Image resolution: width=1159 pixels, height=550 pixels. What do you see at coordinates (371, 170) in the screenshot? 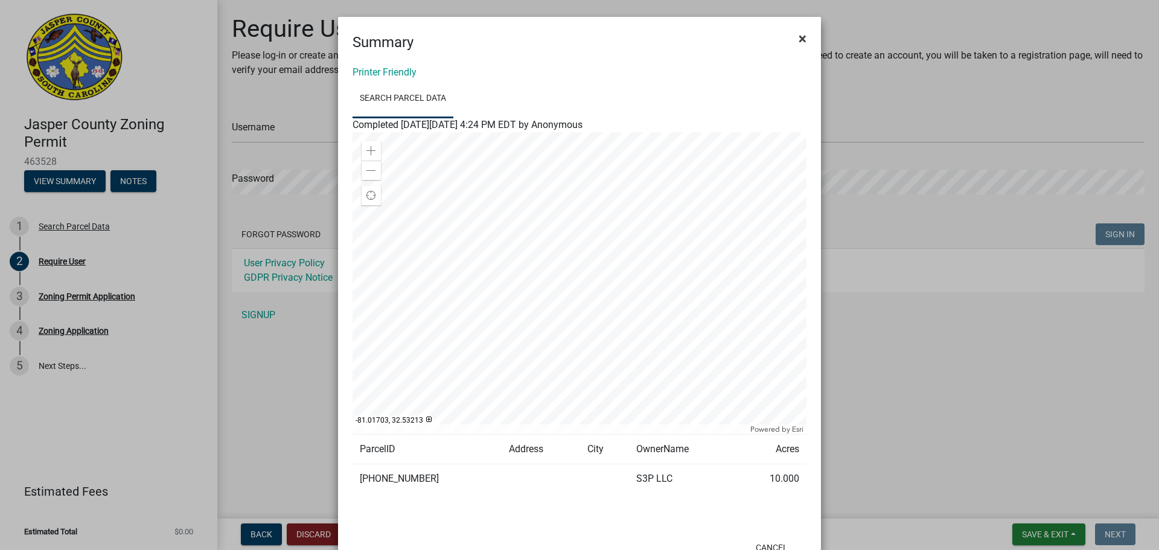
I see `div: Zoom out` at bounding box center [371, 170].